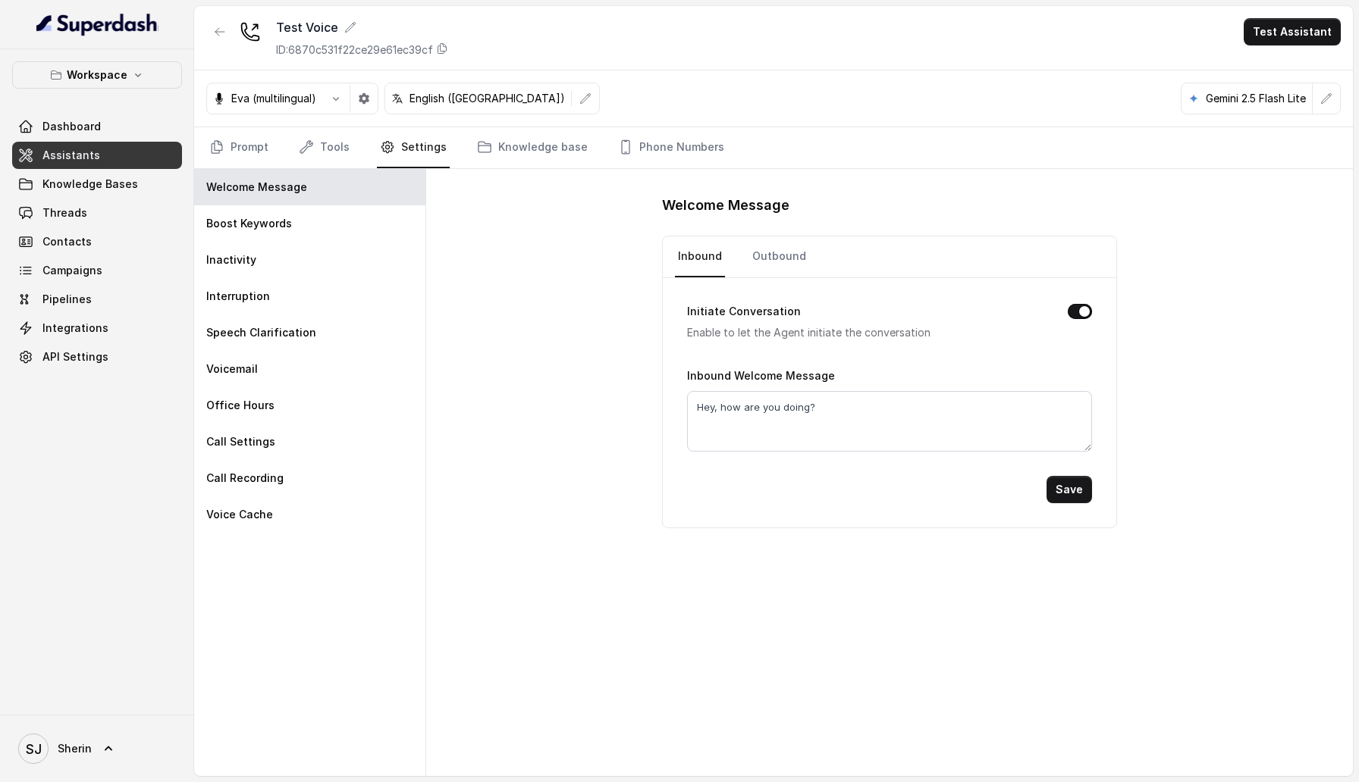  I want to click on text: SJ, so click(33, 749).